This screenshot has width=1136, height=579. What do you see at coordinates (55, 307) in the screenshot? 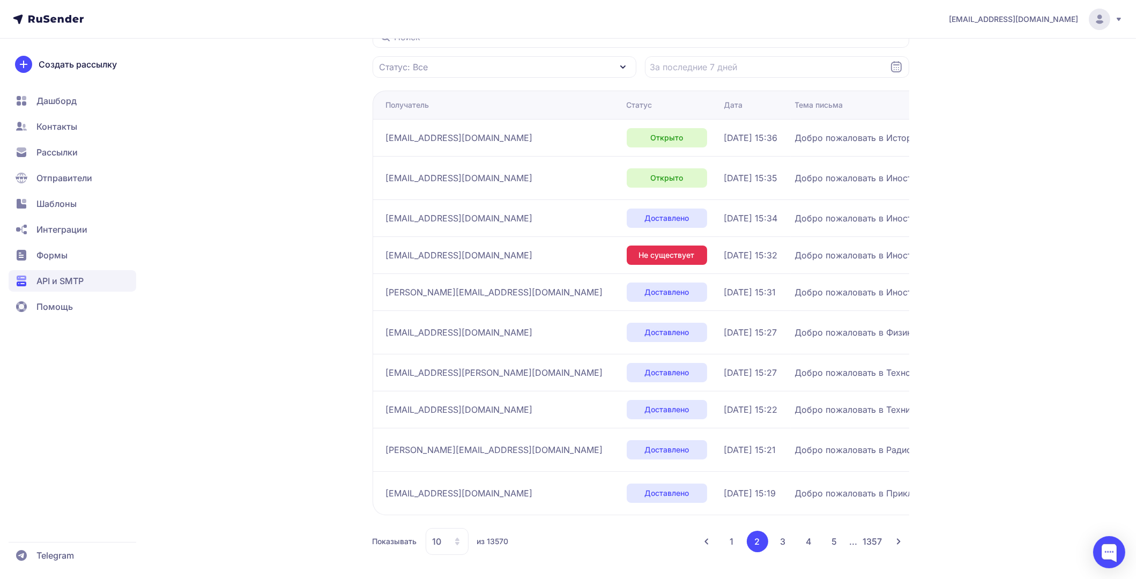
I see `span: Помощь` at bounding box center [55, 307].